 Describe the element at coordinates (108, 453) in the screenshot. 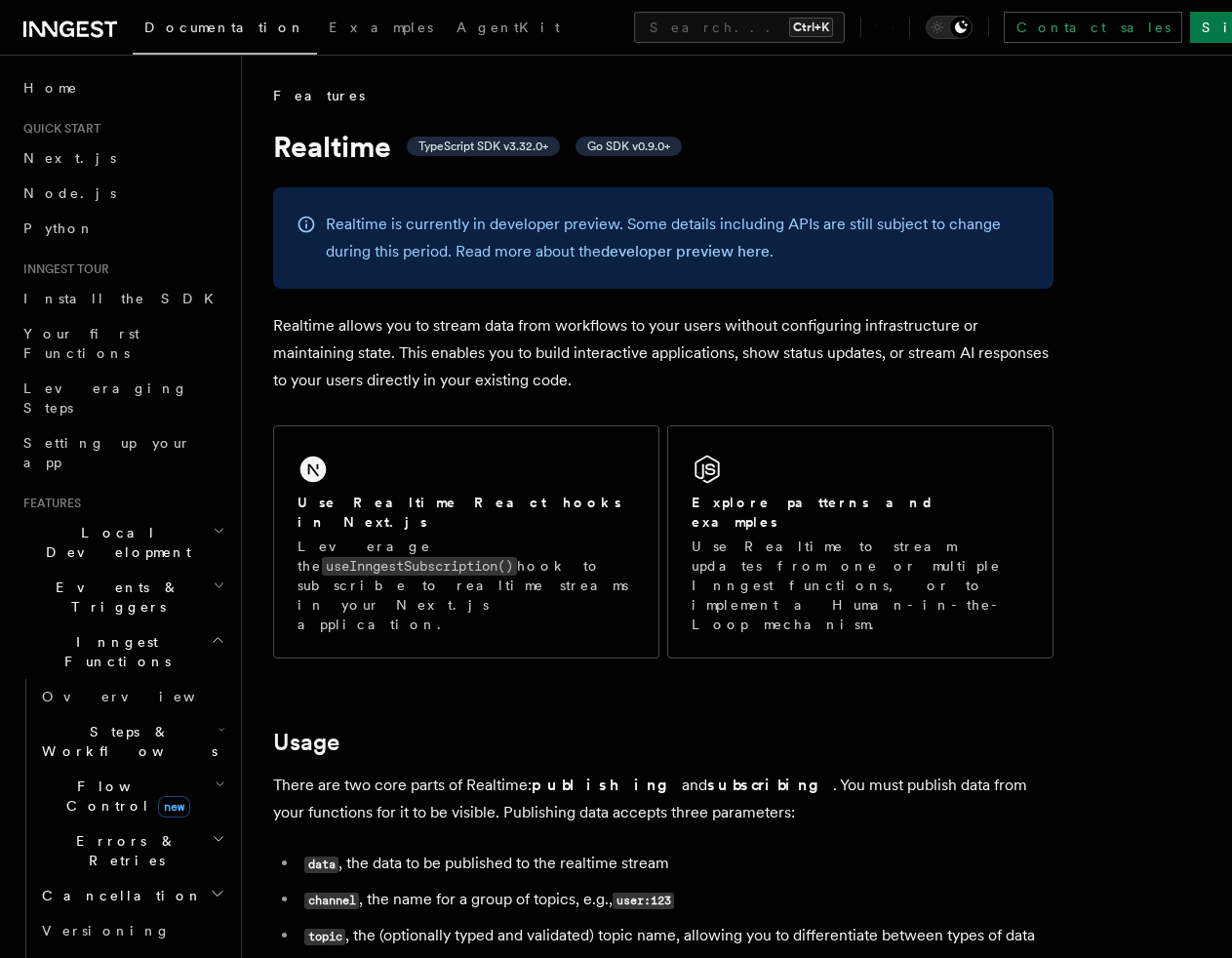

I see `span: Setting up your app` at that location.